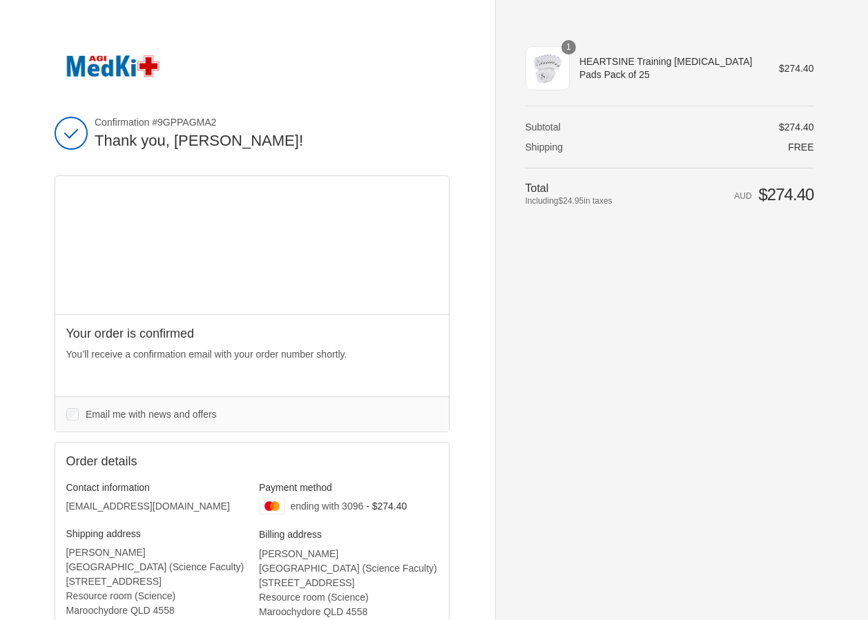 This screenshot has width=868, height=620. I want to click on p: You’ll receive a confirmation email with your order number shortly., so click(252, 354).